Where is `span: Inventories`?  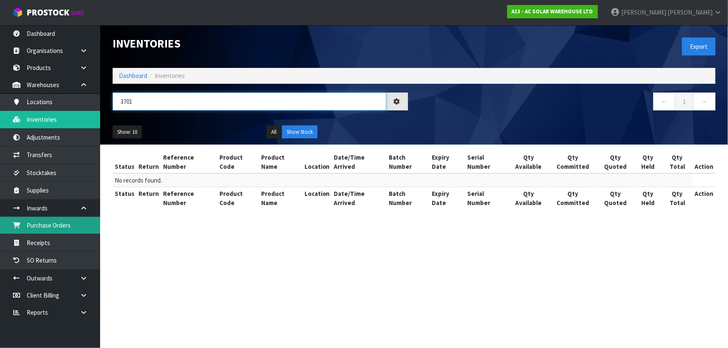 span: Inventories is located at coordinates (170, 76).